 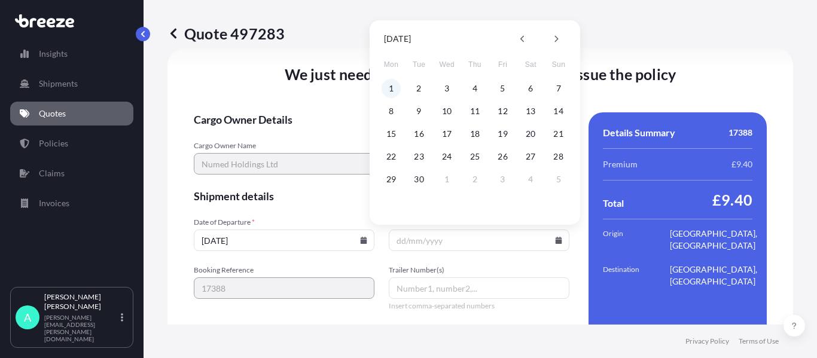 I want to click on button: 20, so click(x=531, y=134).